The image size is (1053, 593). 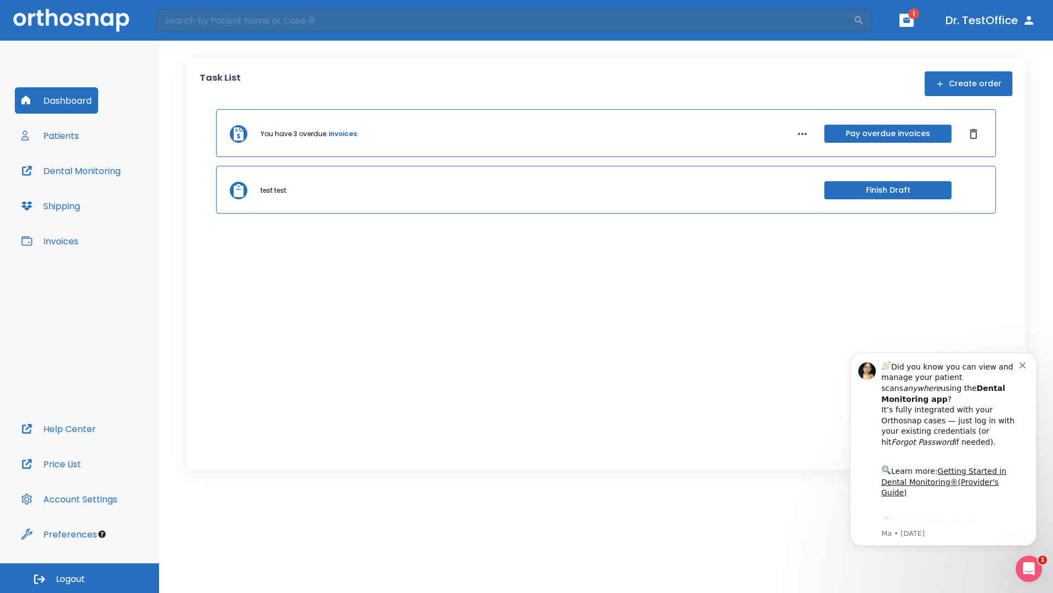 I want to click on input: Search by Patient Name or Case #, so click(x=505, y=20).